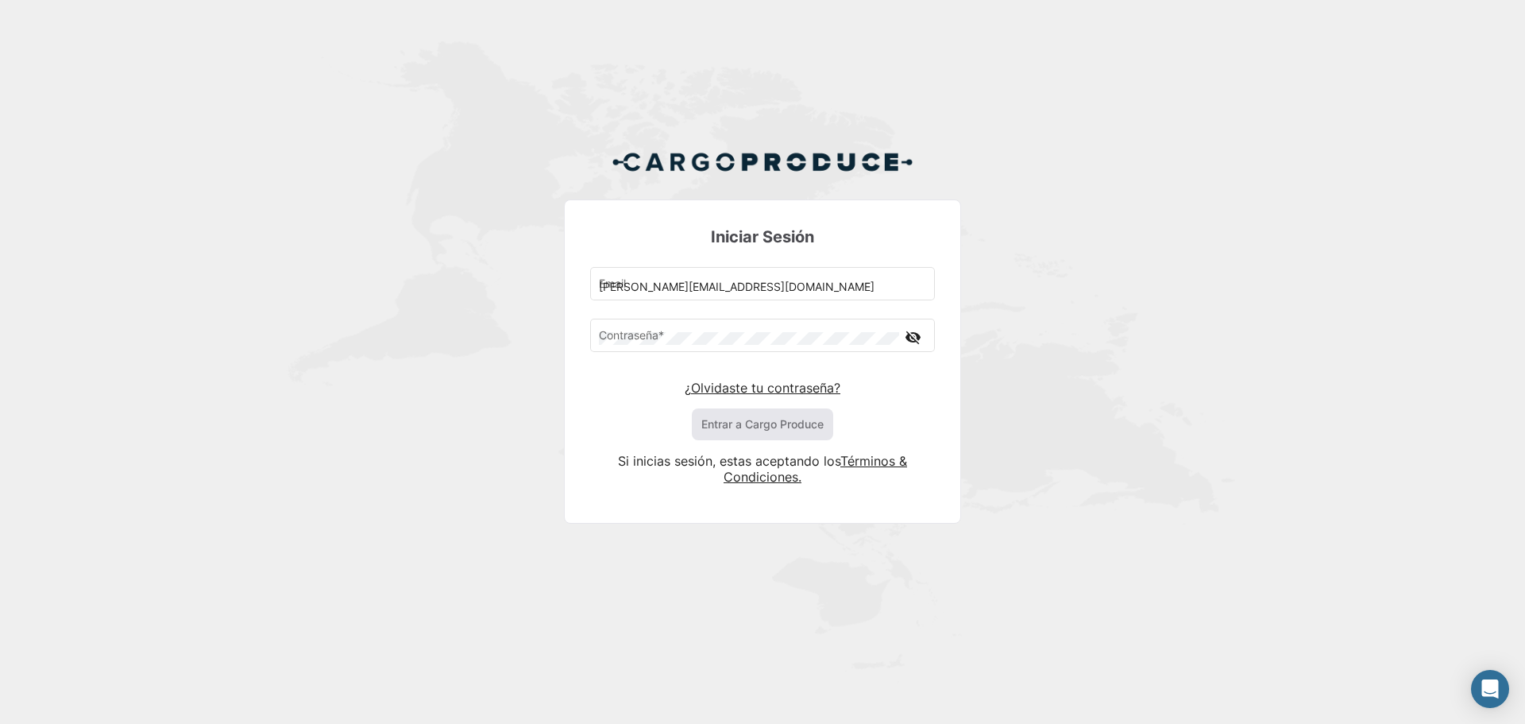  I want to click on div: Abrir Intercom Messenger, so click(1490, 689).